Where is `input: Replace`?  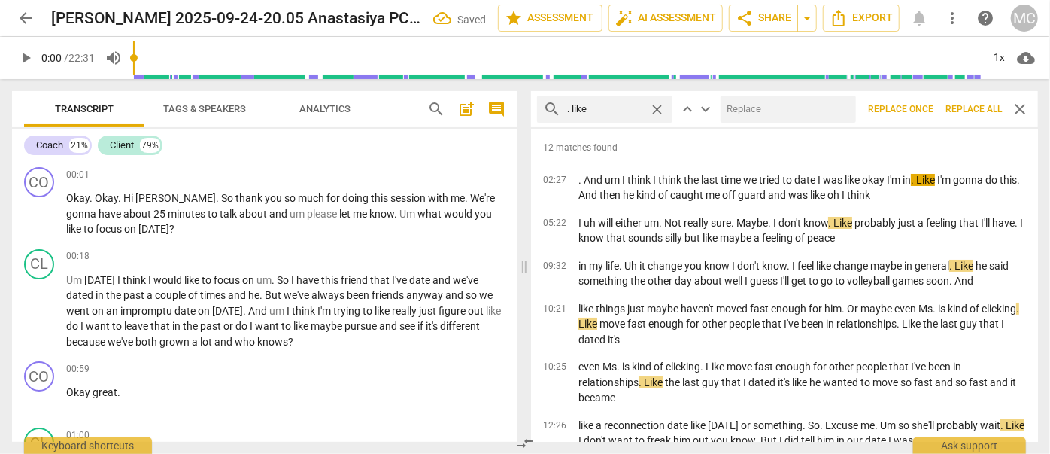 input: Replace is located at coordinates (785, 109).